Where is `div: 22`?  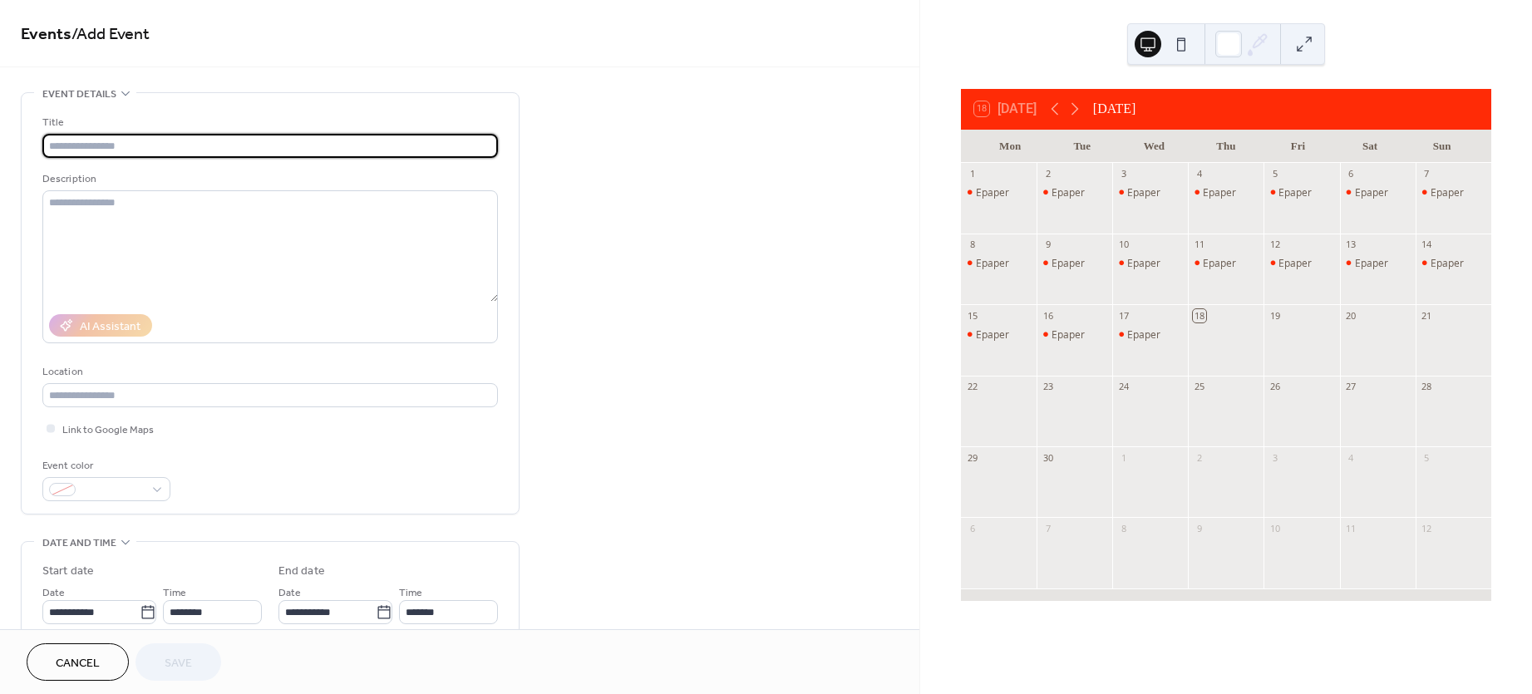 div: 22 is located at coordinates (972, 387).